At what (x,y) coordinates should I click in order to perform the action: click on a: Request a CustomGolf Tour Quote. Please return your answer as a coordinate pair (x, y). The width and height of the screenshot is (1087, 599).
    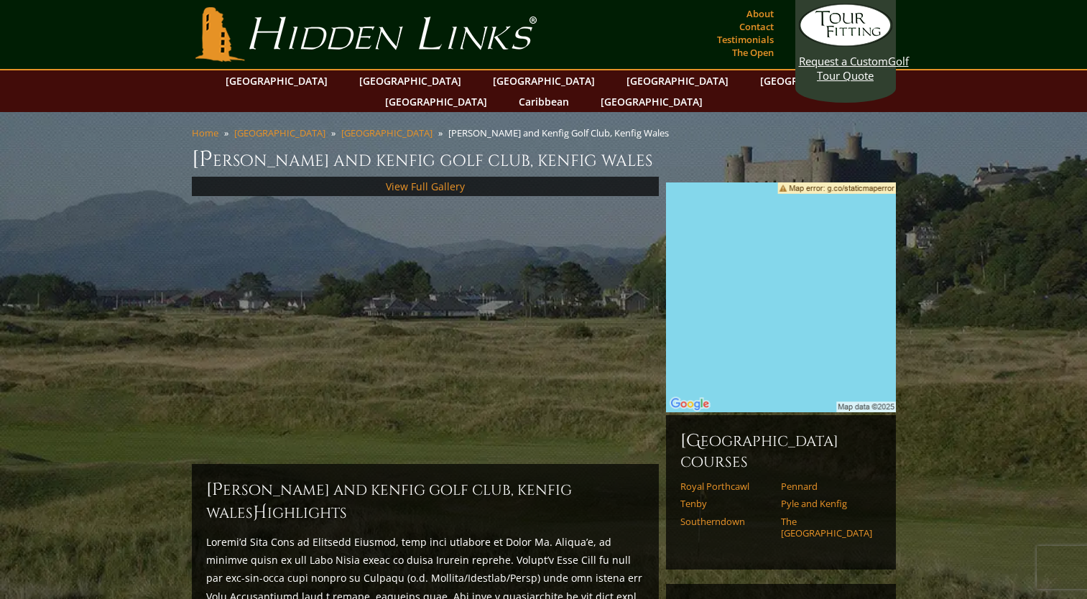
    Looking at the image, I should click on (845, 43).